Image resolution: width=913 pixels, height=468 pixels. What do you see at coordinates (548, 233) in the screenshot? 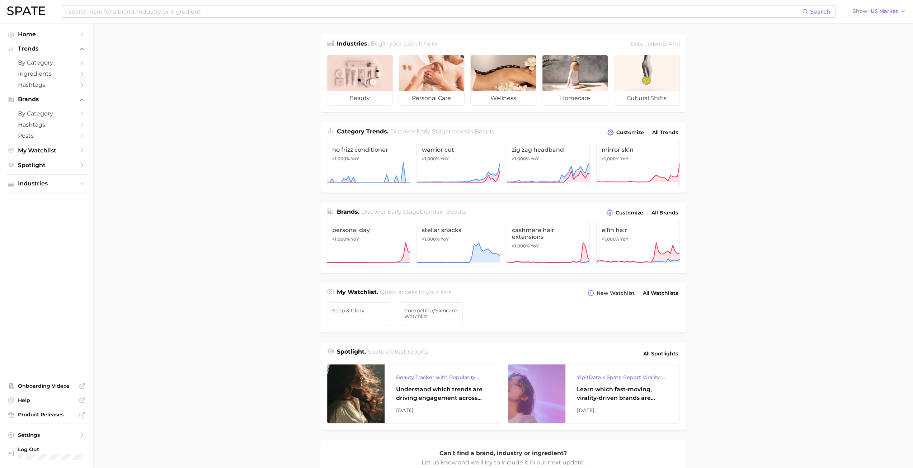
I see `span: cashmere hair extensions` at bounding box center [548, 233].